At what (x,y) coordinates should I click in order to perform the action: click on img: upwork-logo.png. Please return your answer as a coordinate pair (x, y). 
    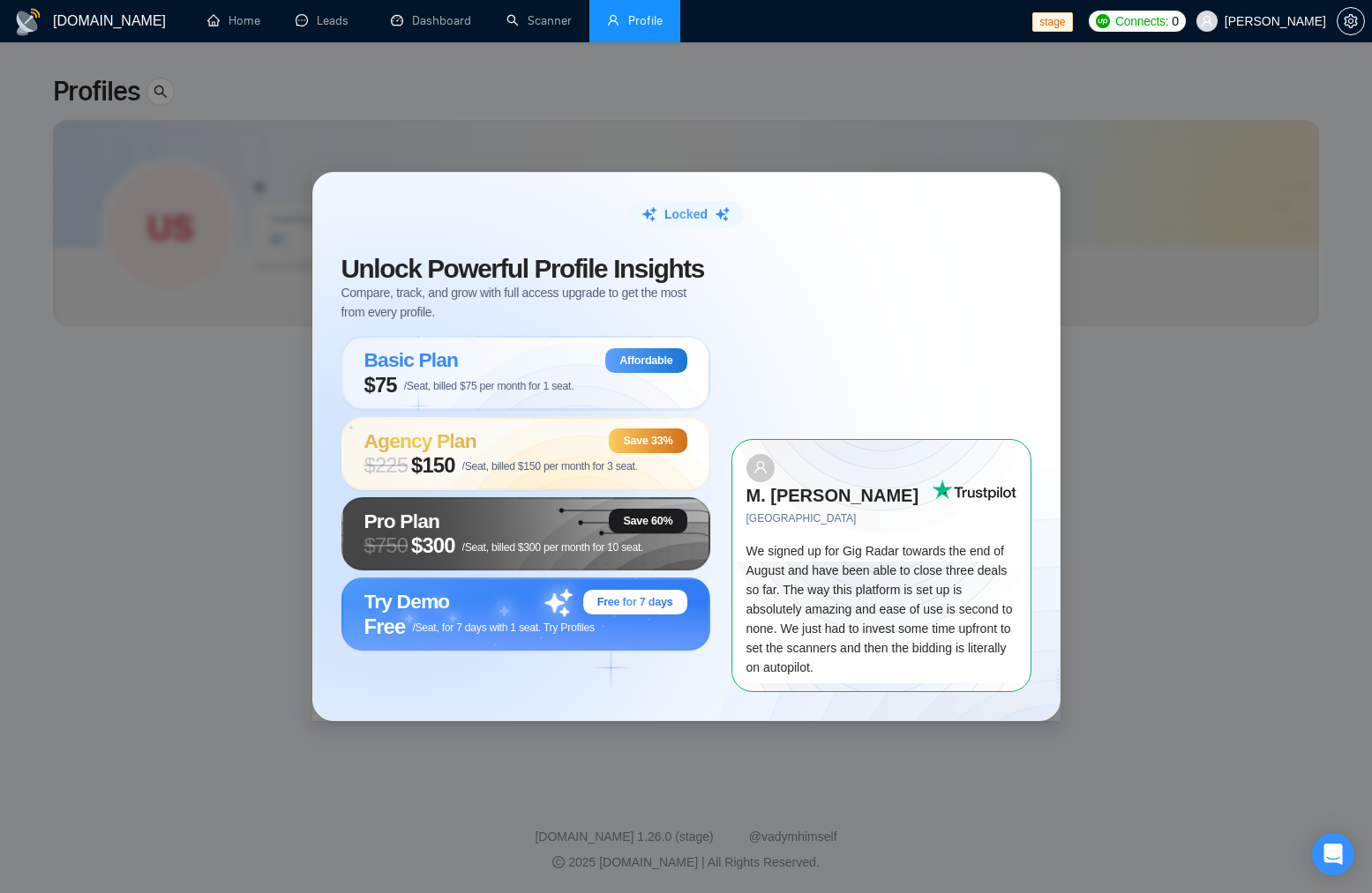
    Looking at the image, I should click on (1102, 21).